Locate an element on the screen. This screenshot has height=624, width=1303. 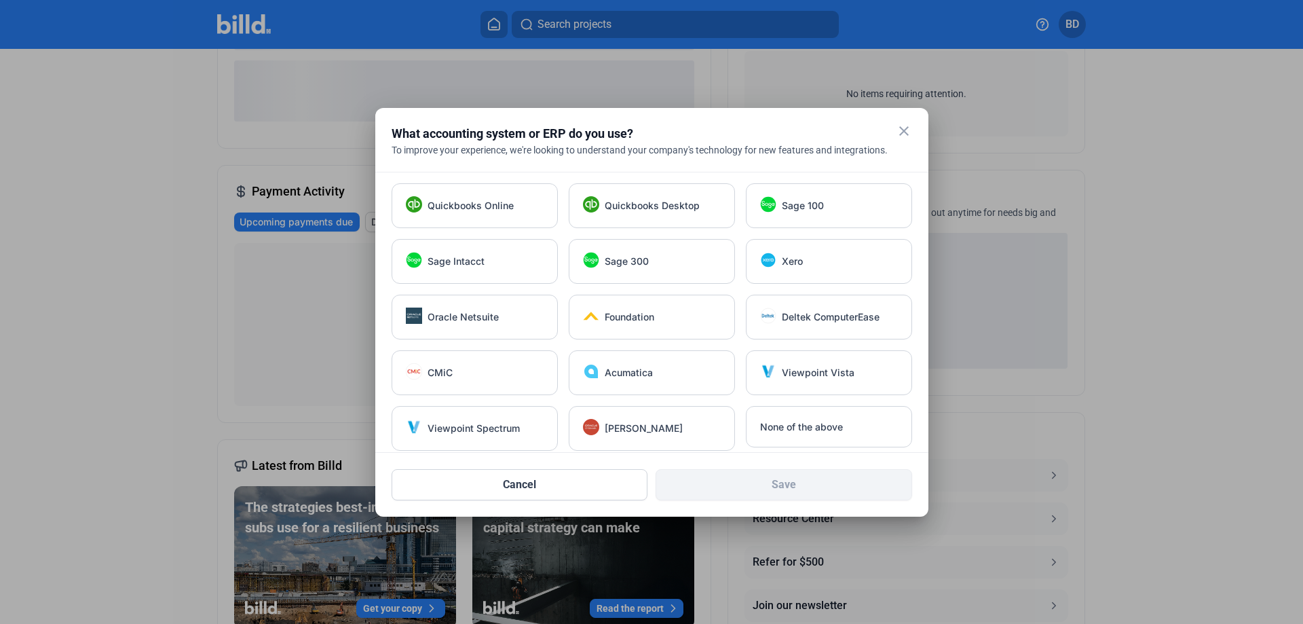
span: Sage Intacct is located at coordinates (456, 261).